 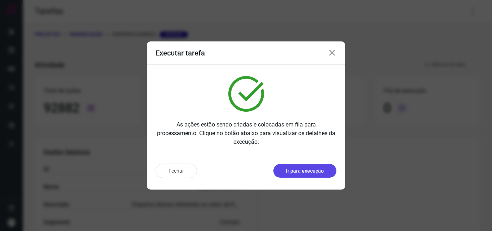 I want to click on button: Ir para execução, so click(x=305, y=171).